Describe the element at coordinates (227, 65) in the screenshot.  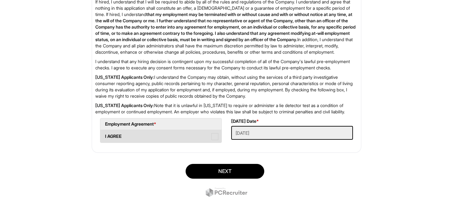
I see `p: I understand that any hiring decision is contingent upon my successful completion of all of the C...` at that location.